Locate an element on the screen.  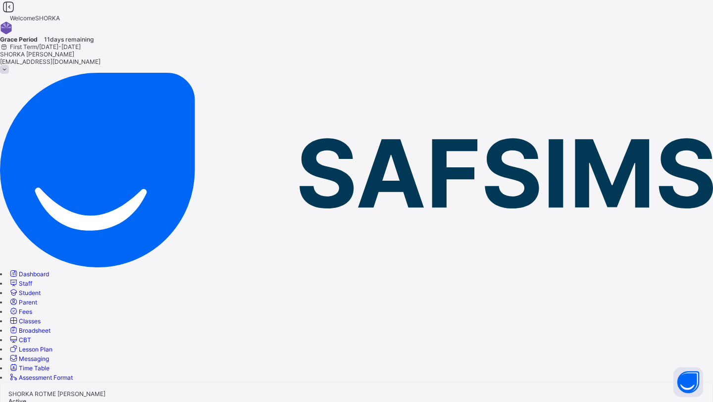
a: Lesson Plan is located at coordinates (30, 349).